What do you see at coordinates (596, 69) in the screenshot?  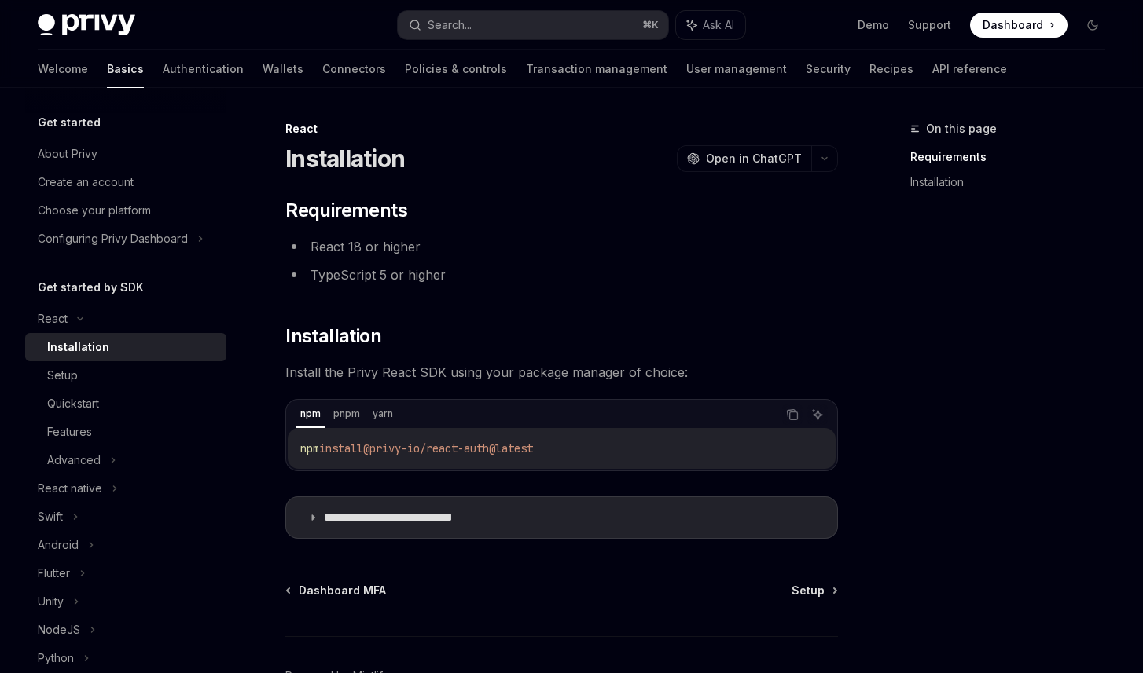 I see `a: Transaction management` at bounding box center [596, 69].